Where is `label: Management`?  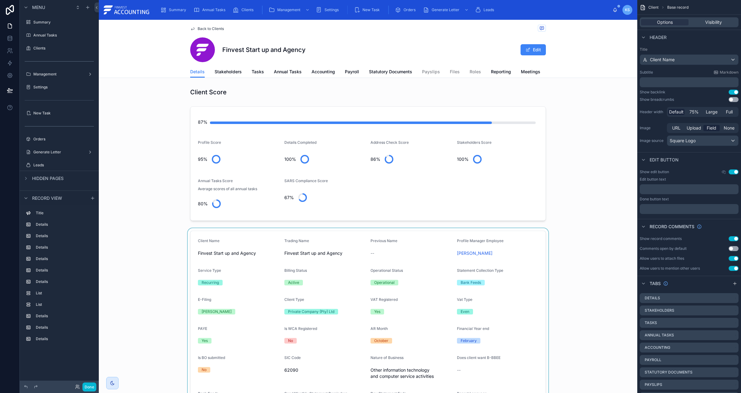 label: Management is located at coordinates (59, 74).